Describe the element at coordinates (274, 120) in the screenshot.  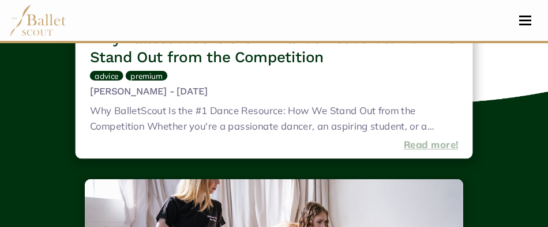
I see `div: Why BalletScout Is the #1 Dance Resource: How We Stand Out from the Competition Whether you're a ...` at that location.